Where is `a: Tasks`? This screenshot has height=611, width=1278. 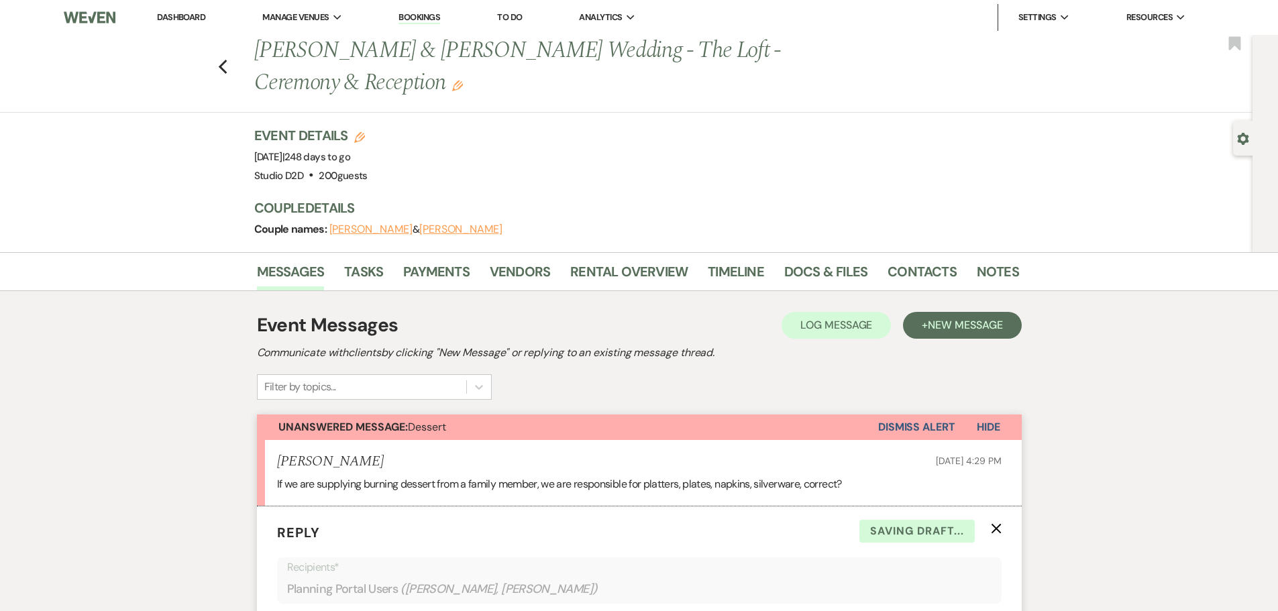 a: Tasks is located at coordinates (363, 276).